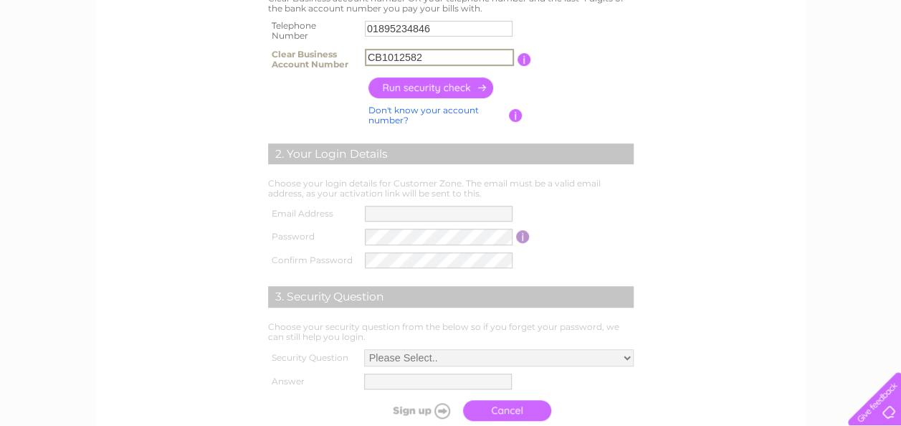 The height and width of the screenshot is (426, 901). What do you see at coordinates (798, 66) in the screenshot?
I see `a: Telecoms` at bounding box center [798, 66].